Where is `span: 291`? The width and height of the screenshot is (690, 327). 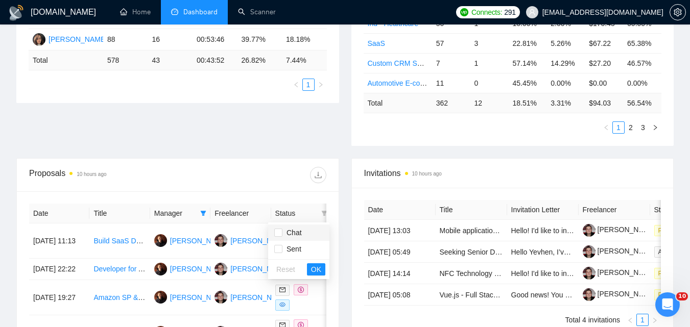 span: 291 is located at coordinates (510, 12).